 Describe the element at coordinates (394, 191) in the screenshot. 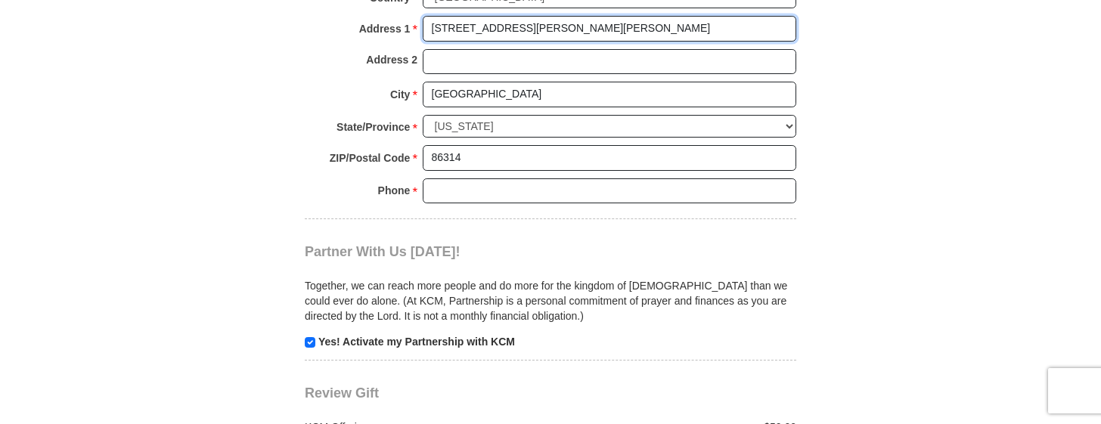

I see `strong: Phone` at that location.